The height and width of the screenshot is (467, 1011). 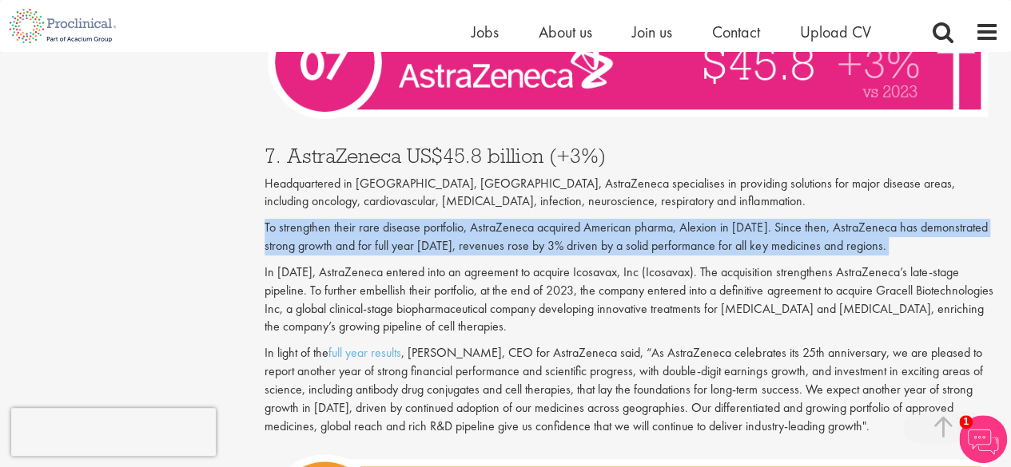 I want to click on h3: 7. AstraZeneca US$45.8 billion (+3%), so click(x=631, y=156).